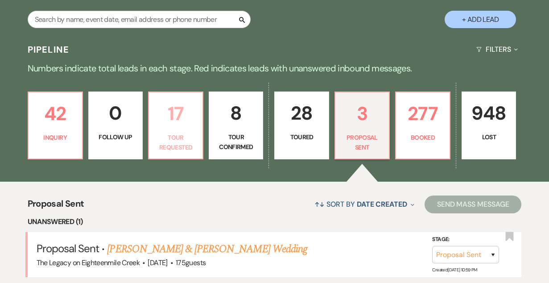 This screenshot has height=283, width=549. What do you see at coordinates (88, 262) in the screenshot?
I see `span: The Legacy on Eighteenmile Creek` at bounding box center [88, 262].